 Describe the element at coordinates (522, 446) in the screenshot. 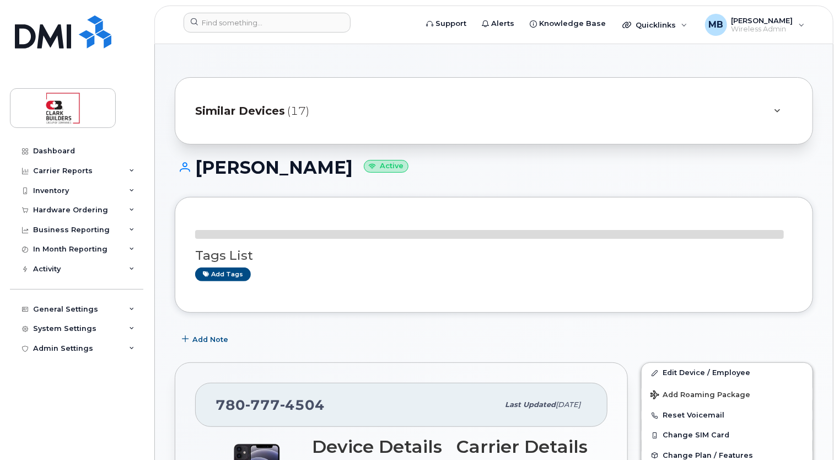

I see `h3: Carrier Details` at that location.